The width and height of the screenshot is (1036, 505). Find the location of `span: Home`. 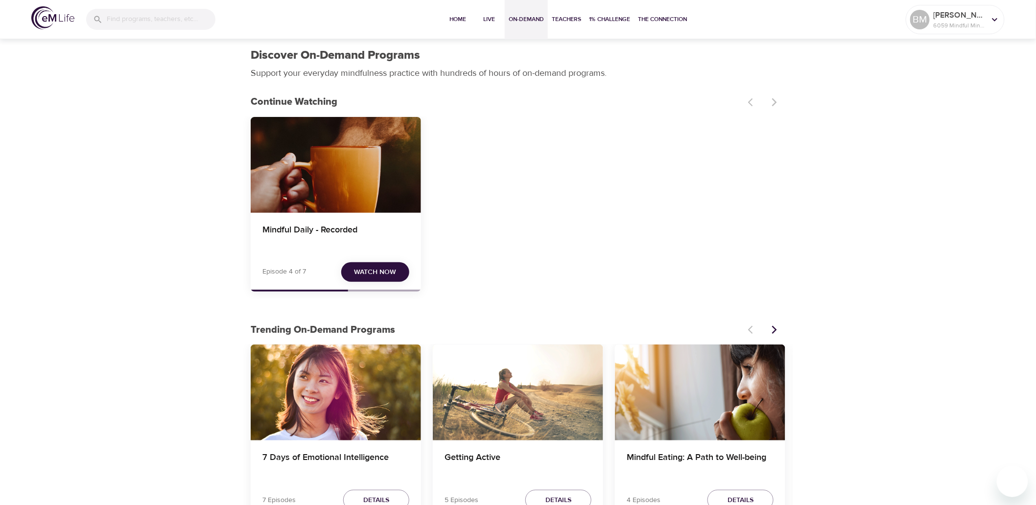

span: Home is located at coordinates (458, 19).